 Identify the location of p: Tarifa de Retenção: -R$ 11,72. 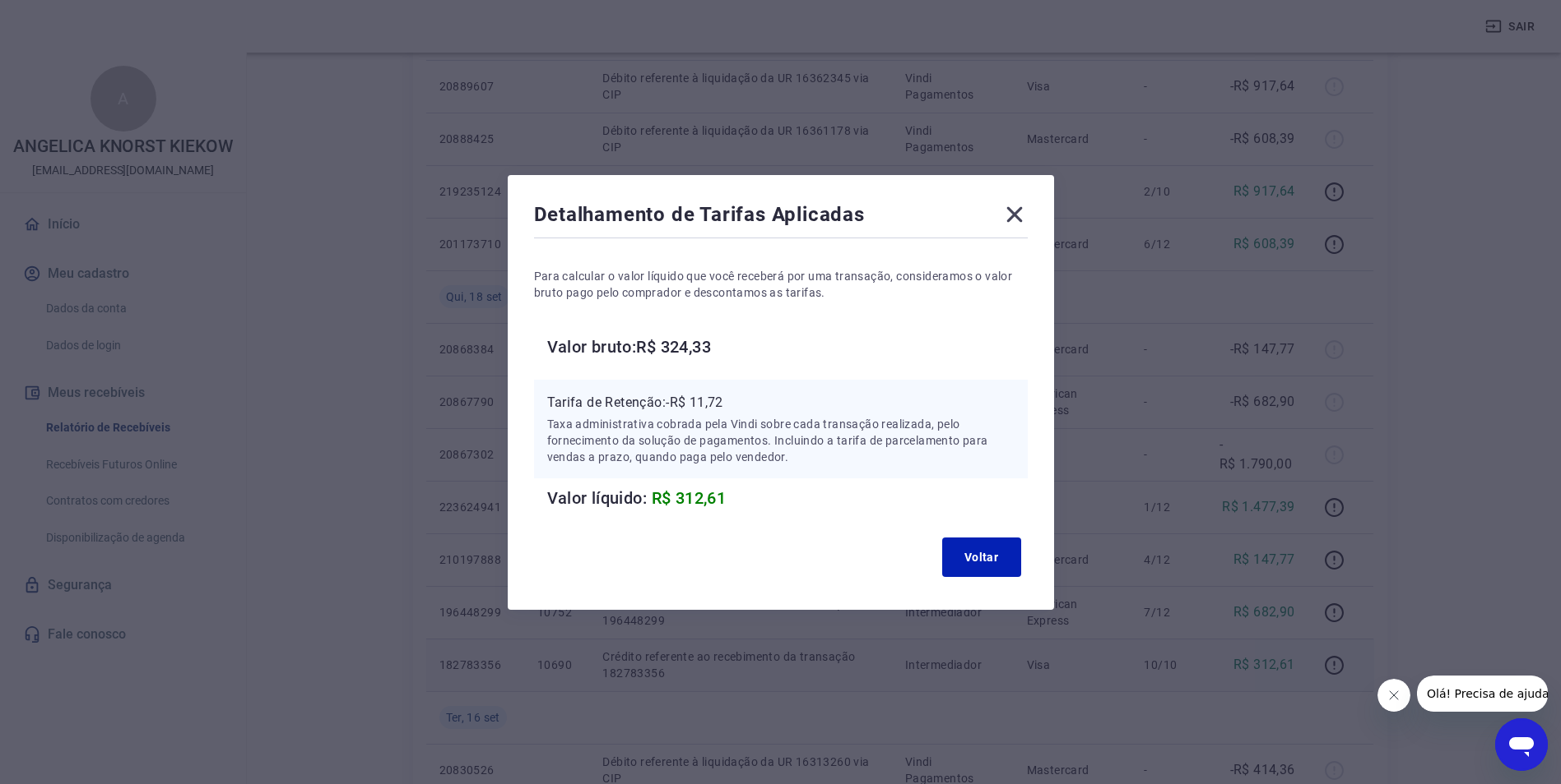
(780, 403).